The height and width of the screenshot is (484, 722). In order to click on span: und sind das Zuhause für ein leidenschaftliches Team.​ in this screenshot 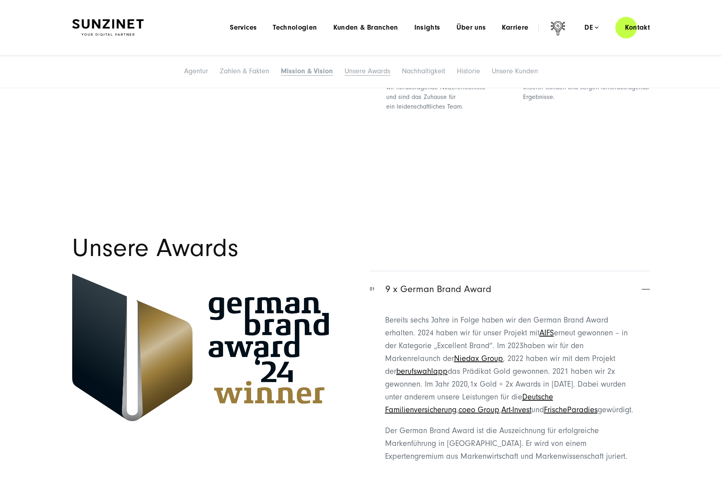, I will do `click(425, 102)`.